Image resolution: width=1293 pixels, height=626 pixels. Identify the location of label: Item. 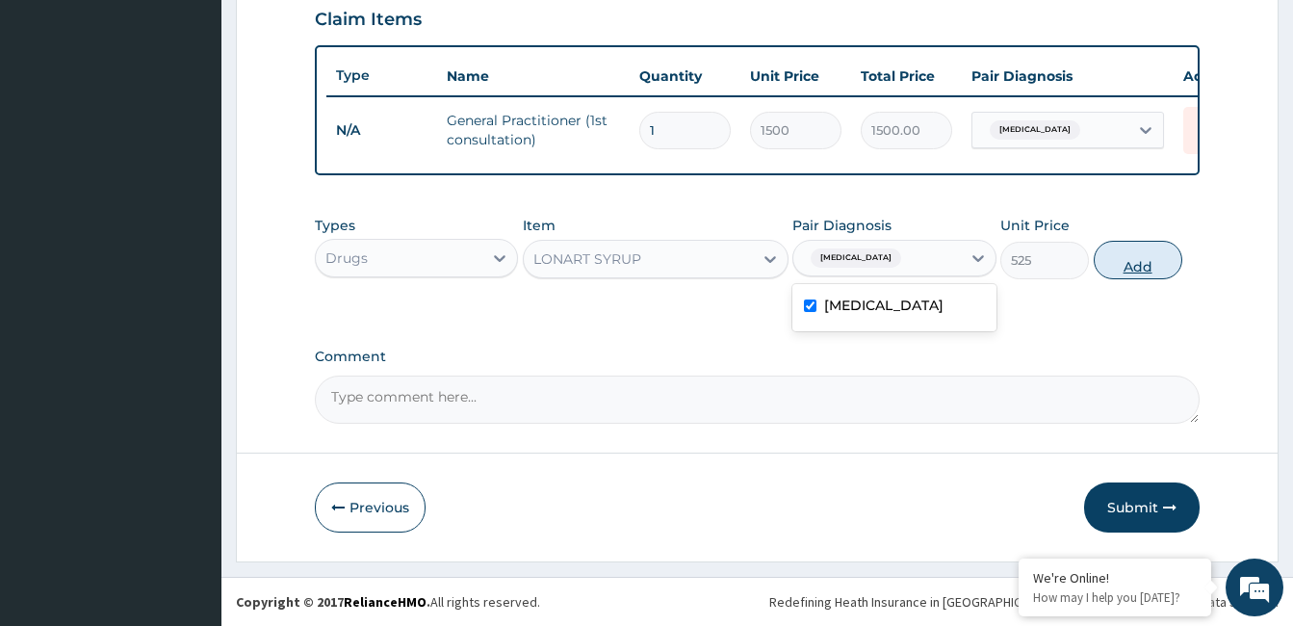
(539, 225).